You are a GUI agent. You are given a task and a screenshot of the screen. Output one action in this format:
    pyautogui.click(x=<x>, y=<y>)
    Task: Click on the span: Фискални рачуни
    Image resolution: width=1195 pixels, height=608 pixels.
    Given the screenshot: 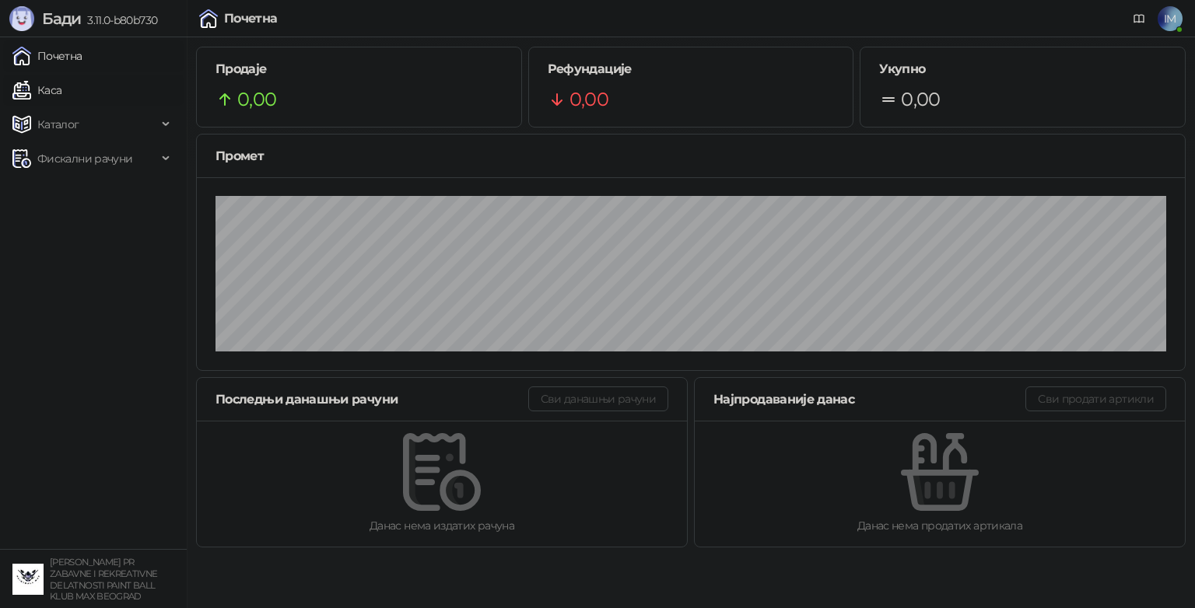 What is the action you would take?
    pyautogui.click(x=85, y=159)
    